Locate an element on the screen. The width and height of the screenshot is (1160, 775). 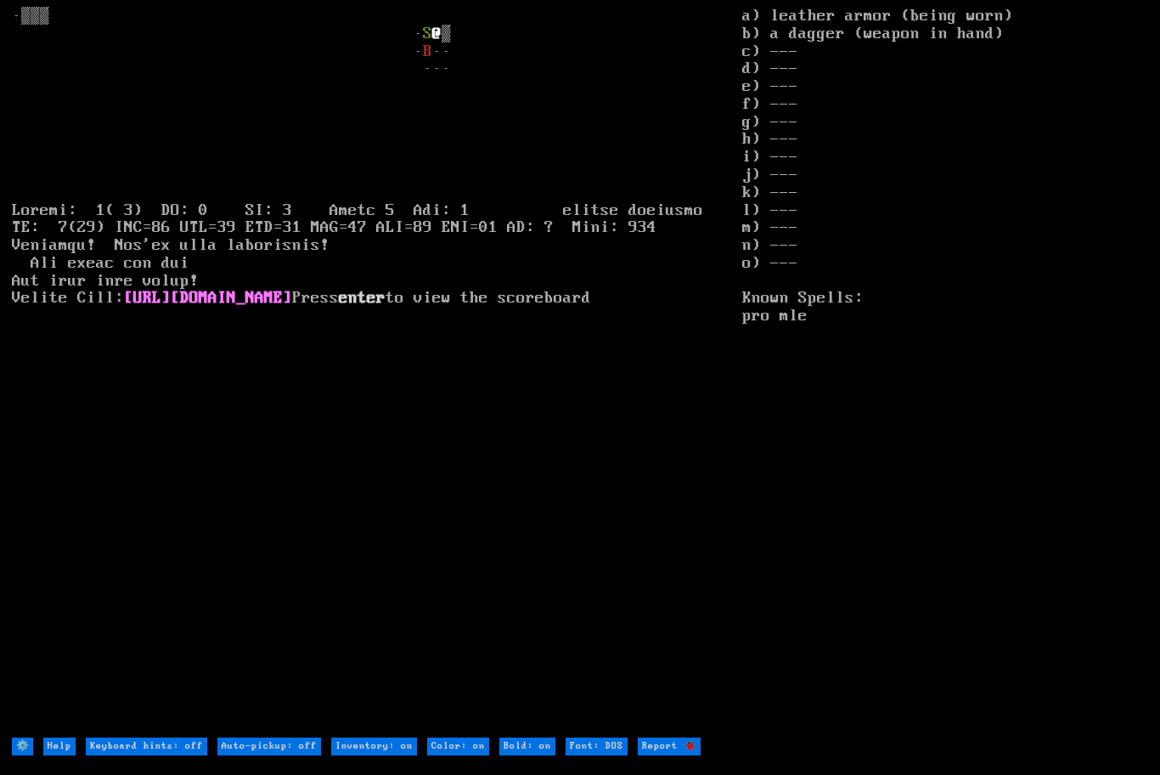
input: Help is located at coordinates (59, 746).